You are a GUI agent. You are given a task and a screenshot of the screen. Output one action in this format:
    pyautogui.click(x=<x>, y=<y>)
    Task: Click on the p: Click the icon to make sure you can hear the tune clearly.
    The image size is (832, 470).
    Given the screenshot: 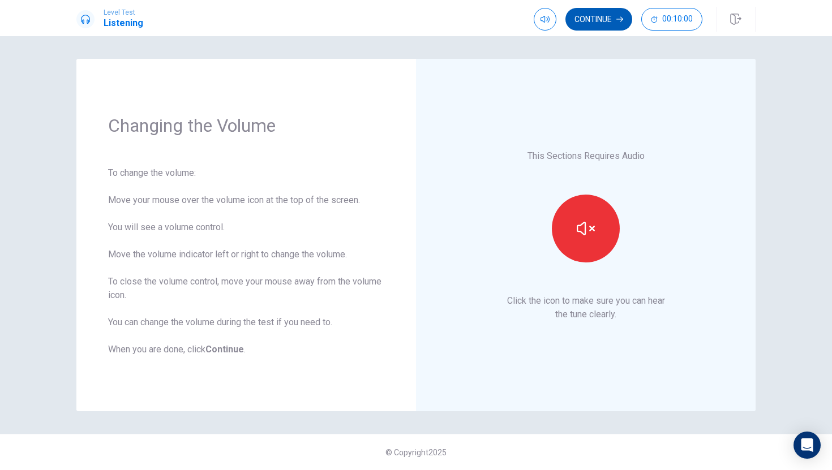 What is the action you would take?
    pyautogui.click(x=586, y=308)
    